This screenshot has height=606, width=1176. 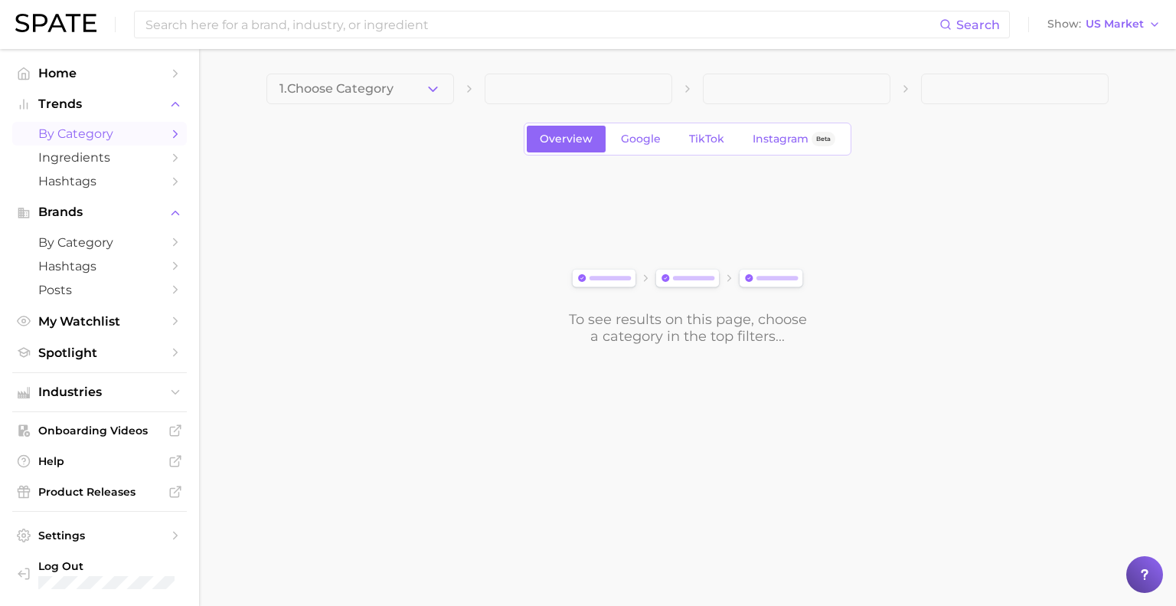 I want to click on span: Beta, so click(x=823, y=139).